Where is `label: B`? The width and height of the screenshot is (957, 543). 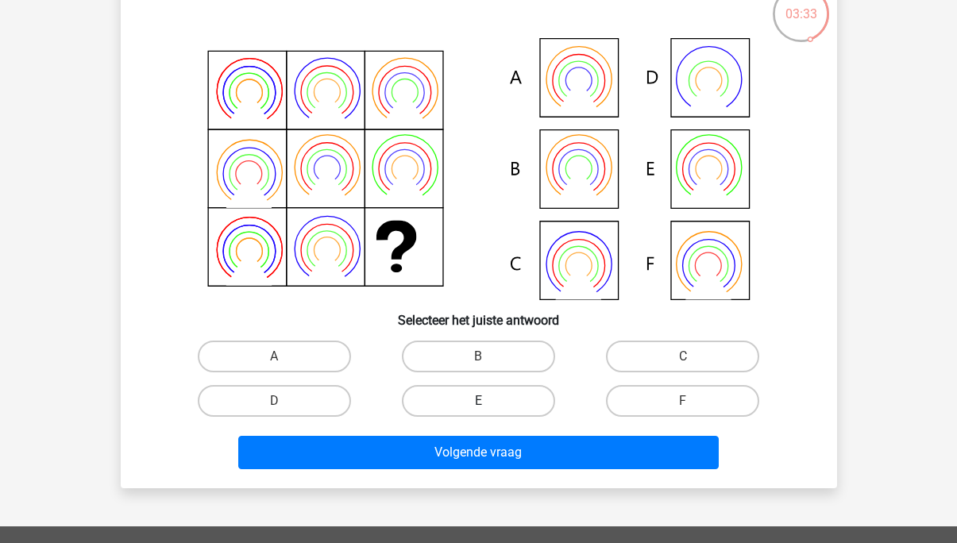
label: B is located at coordinates (478, 356).